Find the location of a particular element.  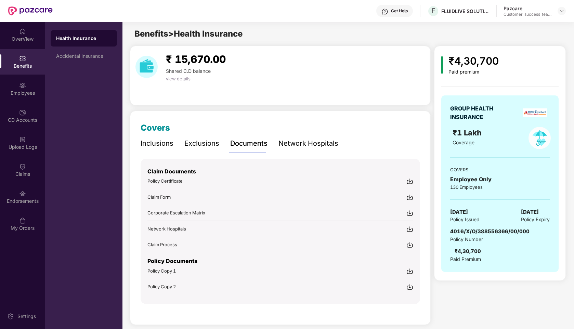

span: Shared C.D balance is located at coordinates (188, 71).